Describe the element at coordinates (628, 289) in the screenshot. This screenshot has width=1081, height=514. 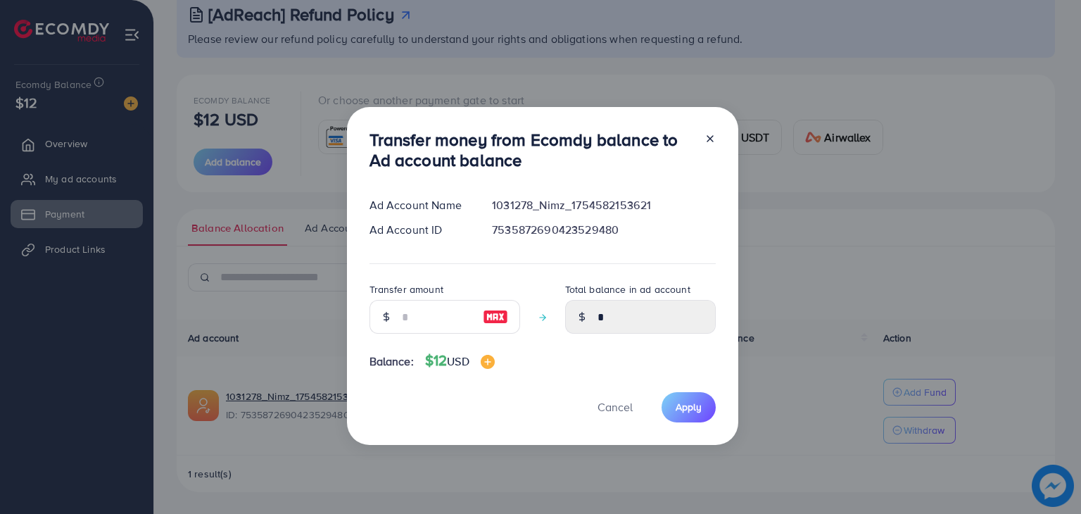
I see `label: Total balance in ad account` at that location.